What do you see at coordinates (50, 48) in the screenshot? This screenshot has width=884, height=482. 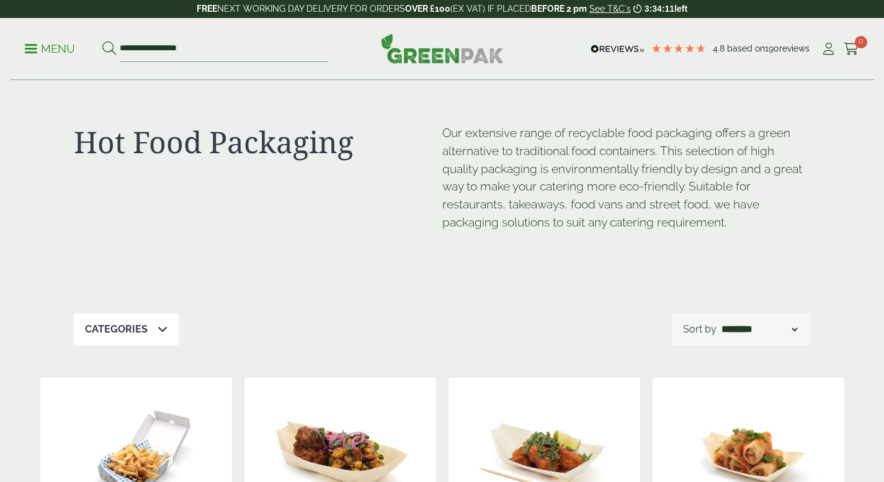 I see `a: Menu` at bounding box center [50, 48].